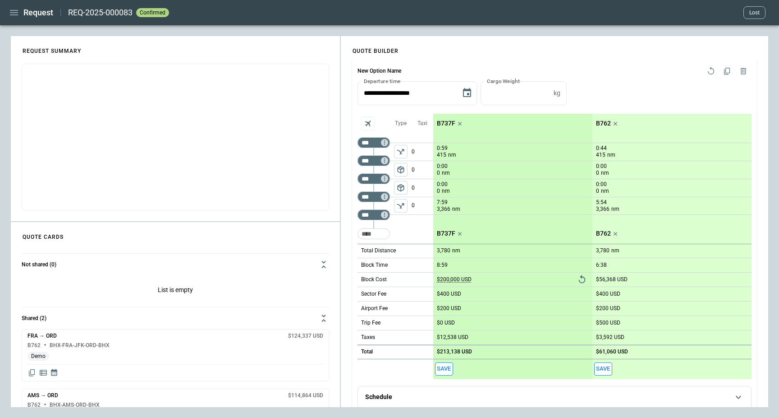  I want to click on p: $213,138 USD, so click(455, 351).